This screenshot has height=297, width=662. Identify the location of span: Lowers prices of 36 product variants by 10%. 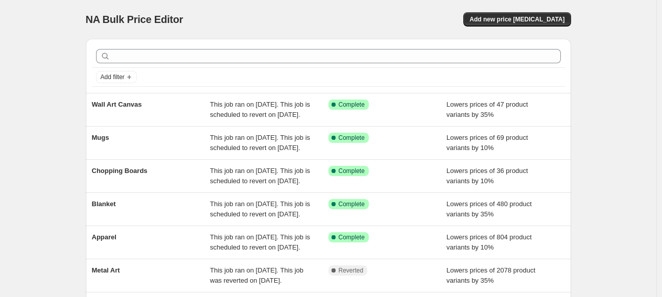
(487, 176).